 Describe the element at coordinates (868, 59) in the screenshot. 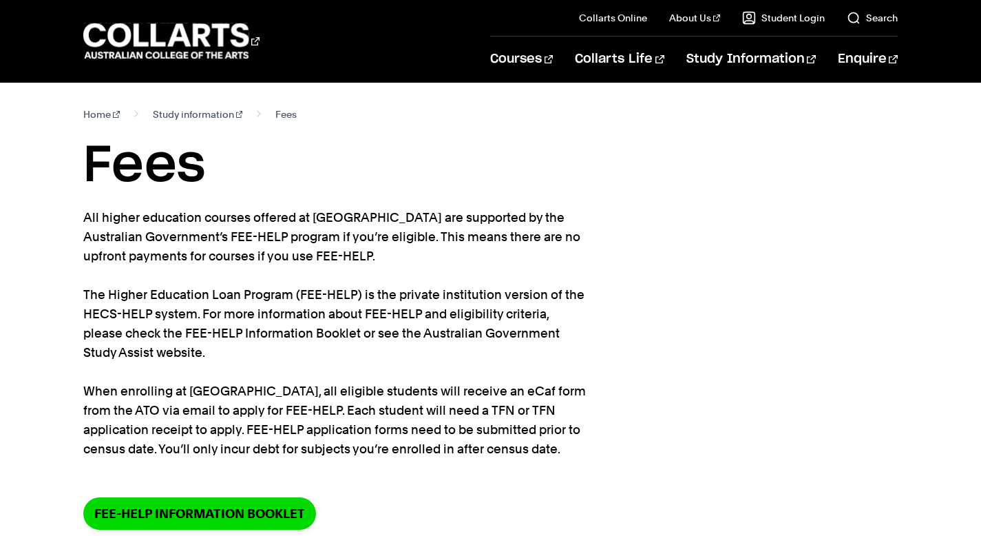

I see `a: Enquire` at that location.